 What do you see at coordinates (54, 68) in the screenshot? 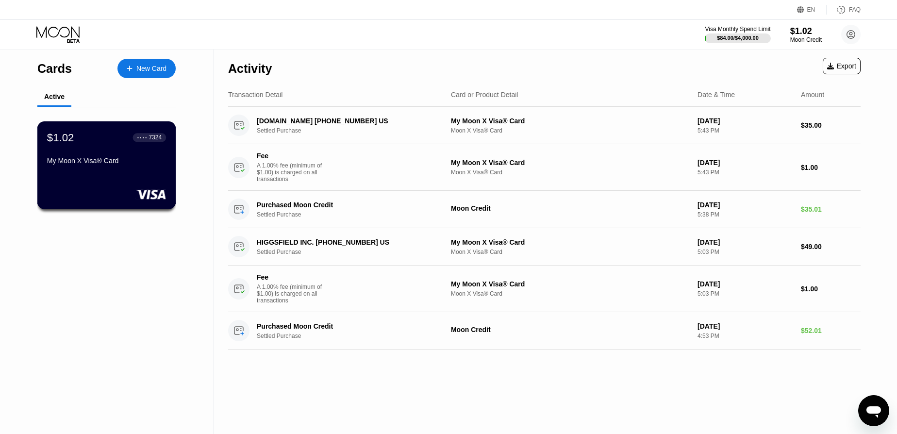
I see `div: Cards` at bounding box center [54, 68].